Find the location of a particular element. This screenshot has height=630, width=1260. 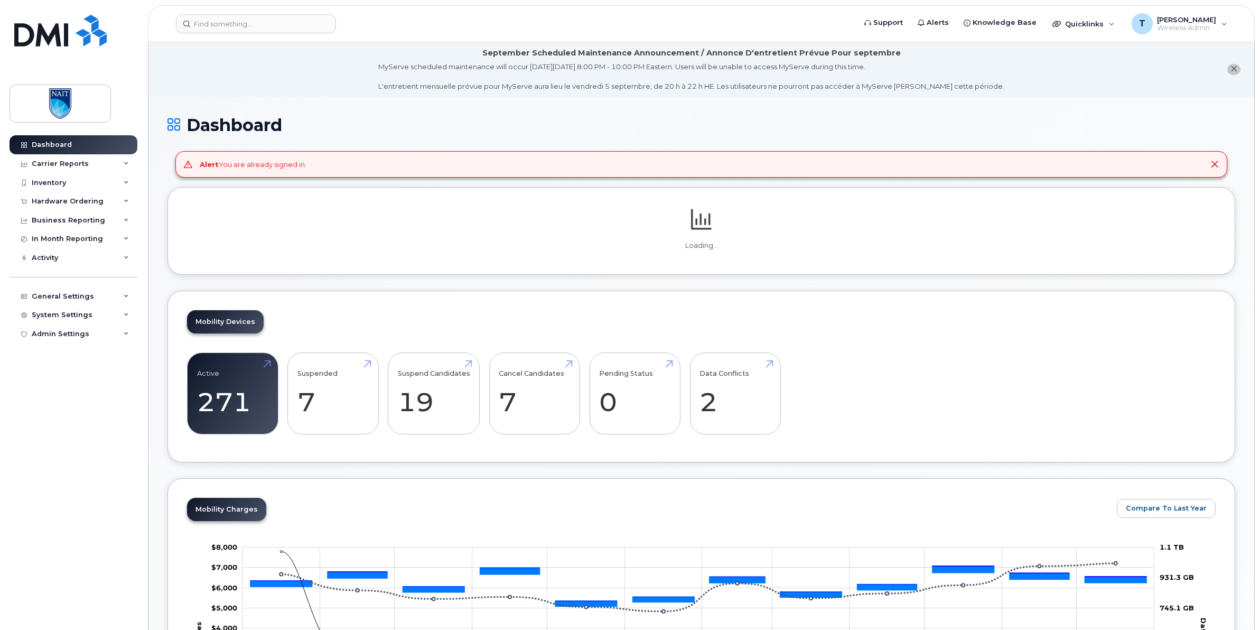

div: You are already signed in. is located at coordinates (253, 164).